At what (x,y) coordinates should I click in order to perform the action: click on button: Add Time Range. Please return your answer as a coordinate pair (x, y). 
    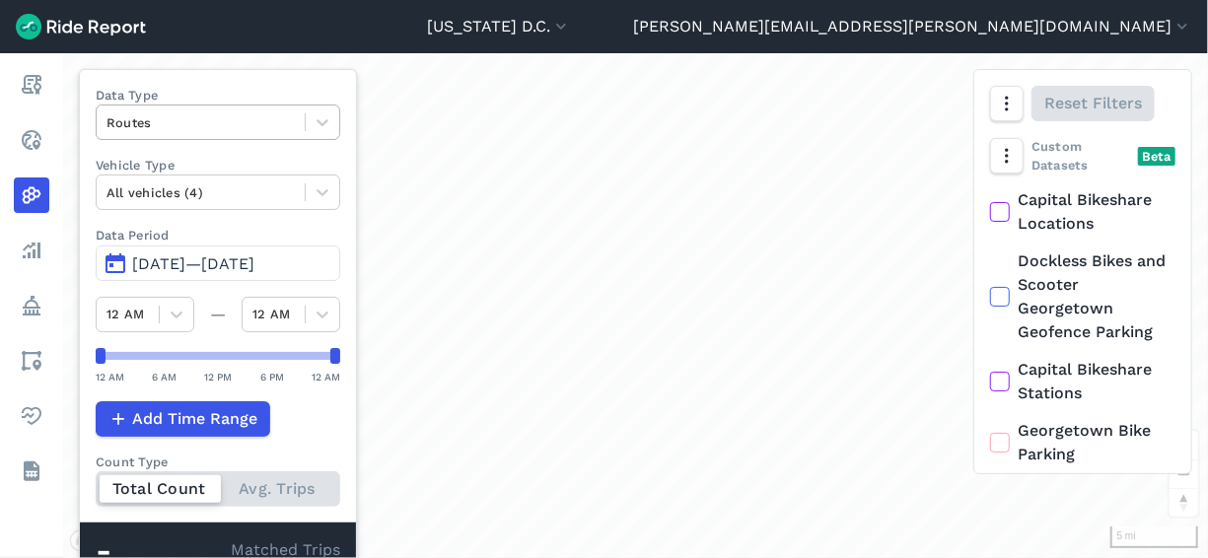
    Looking at the image, I should click on (182, 419).